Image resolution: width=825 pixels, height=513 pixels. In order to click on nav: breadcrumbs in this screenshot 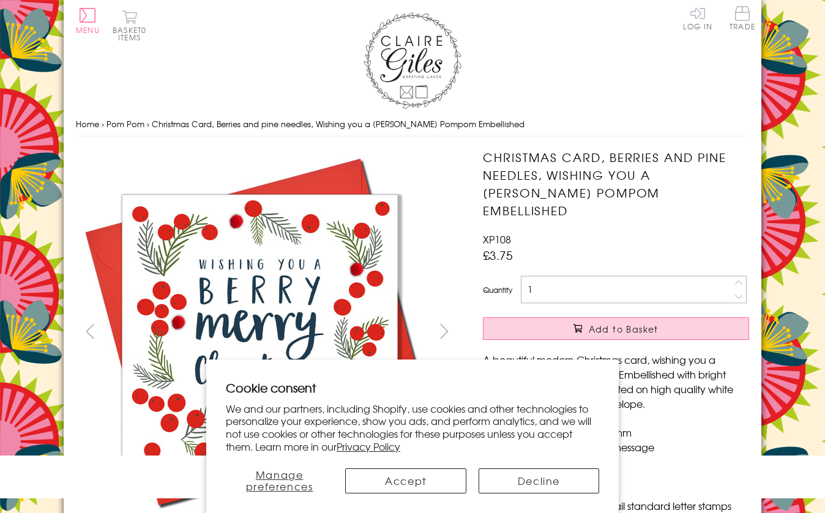, I will do `click(412, 124)`.